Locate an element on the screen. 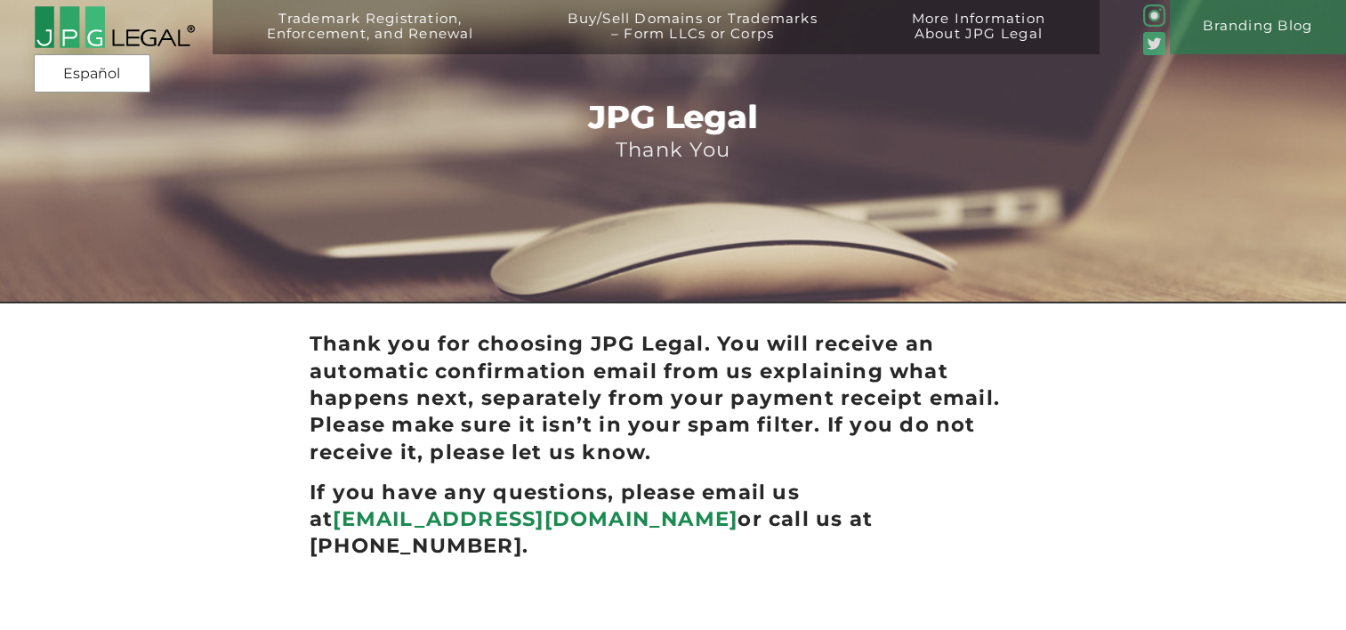 The width and height of the screenshot is (1346, 630). img: Twitter_Social_Icon_Rounded_Square_Color-mid-green3-90.png is located at coordinates (1154, 43).